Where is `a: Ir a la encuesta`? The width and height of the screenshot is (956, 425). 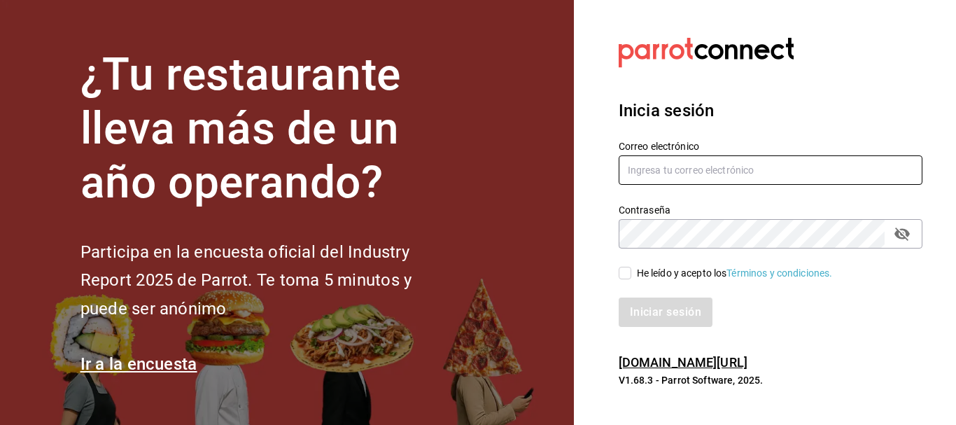
a: Ir a la encuesta is located at coordinates (139, 364).